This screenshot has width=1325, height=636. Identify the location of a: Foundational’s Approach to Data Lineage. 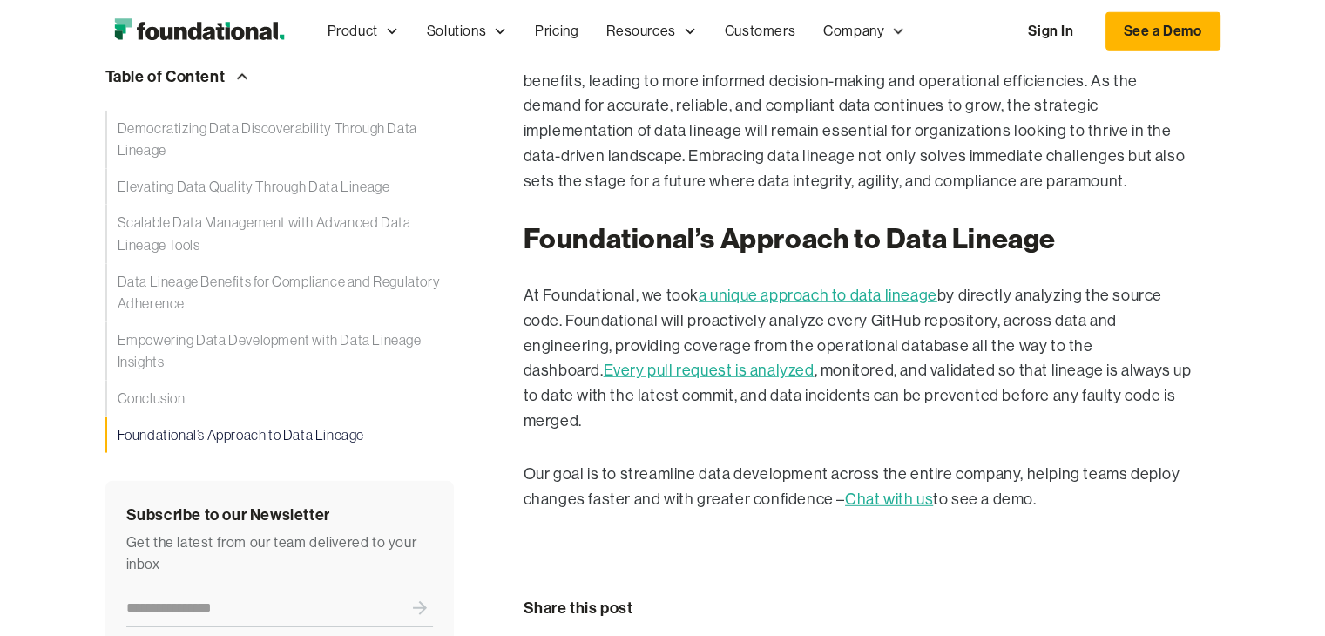
(280, 435).